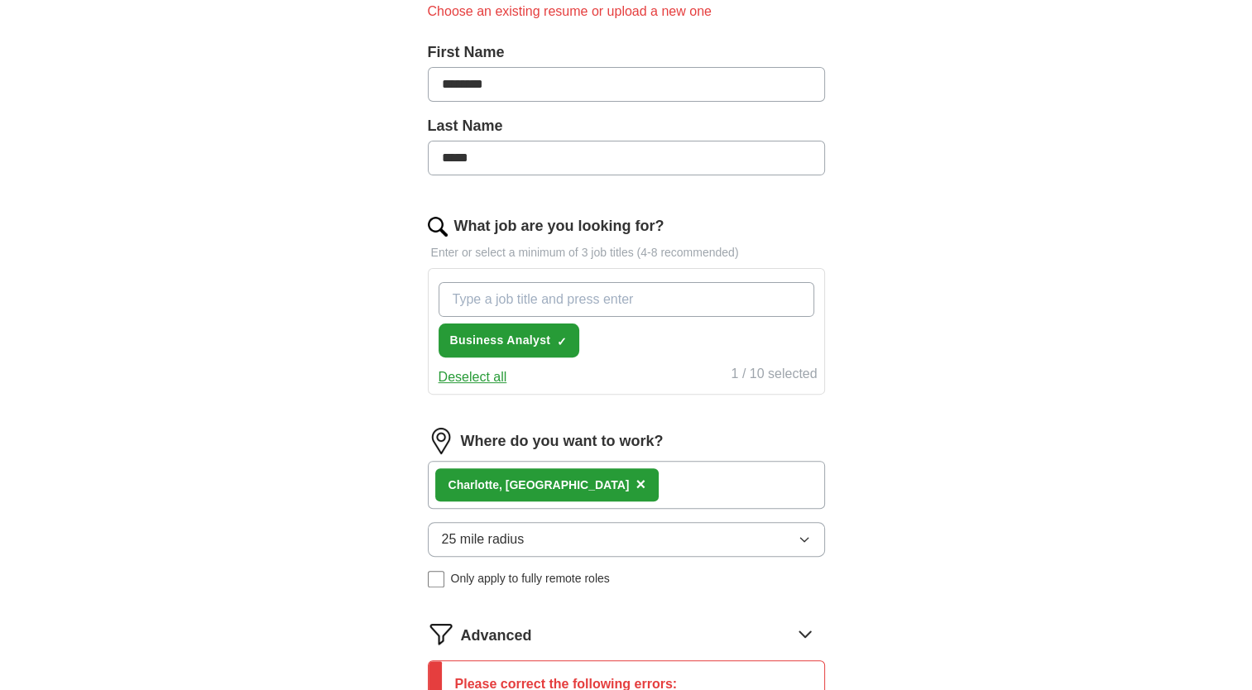  I want to click on span: Business Analyst, so click(501, 340).